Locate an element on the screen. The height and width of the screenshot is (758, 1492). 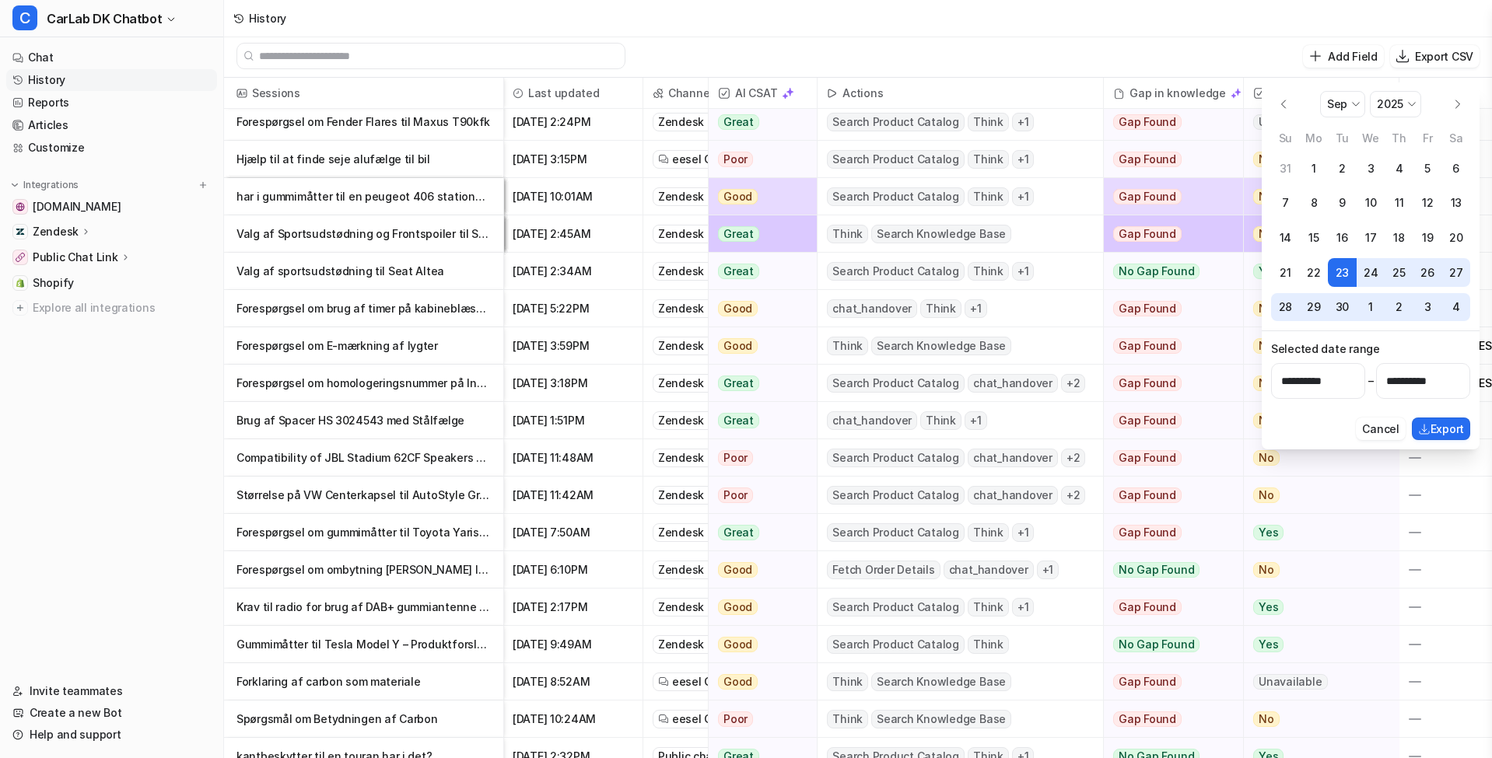
a: eesel Chat is located at coordinates (688, 682).